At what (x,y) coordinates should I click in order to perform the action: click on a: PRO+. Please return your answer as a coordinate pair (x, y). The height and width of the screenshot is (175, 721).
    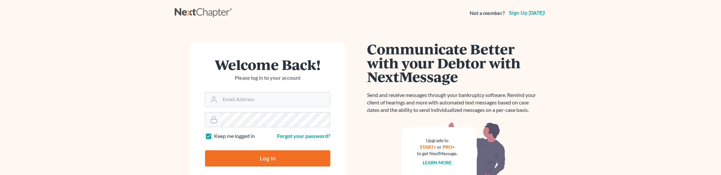
    Looking at the image, I should click on (449, 147).